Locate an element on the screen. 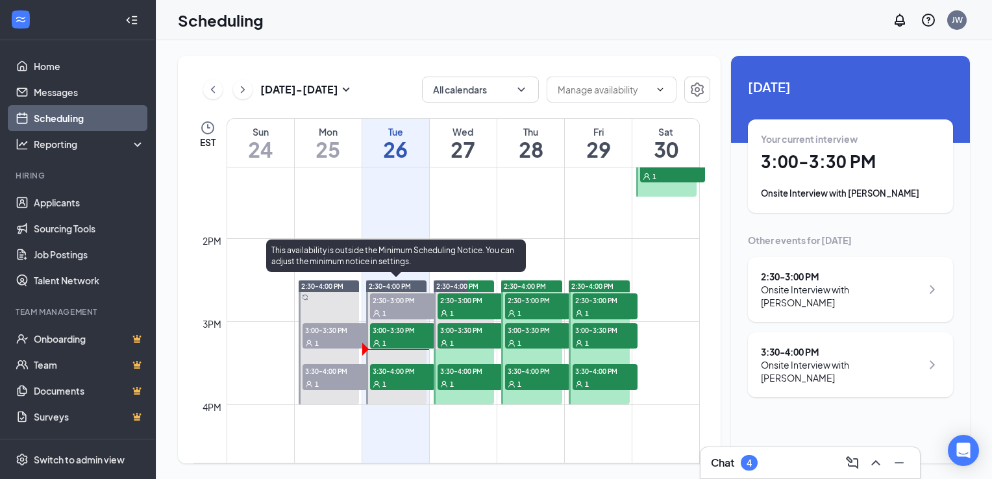 The image size is (992, 479). h1: 3:00 - 3:30 PM is located at coordinates (851, 162).